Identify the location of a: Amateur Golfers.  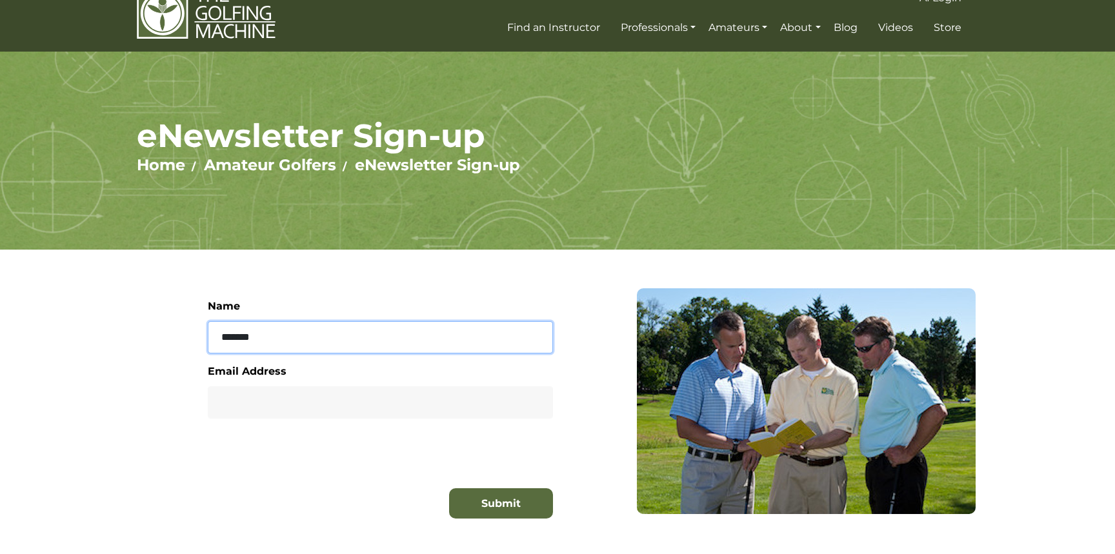
(270, 165).